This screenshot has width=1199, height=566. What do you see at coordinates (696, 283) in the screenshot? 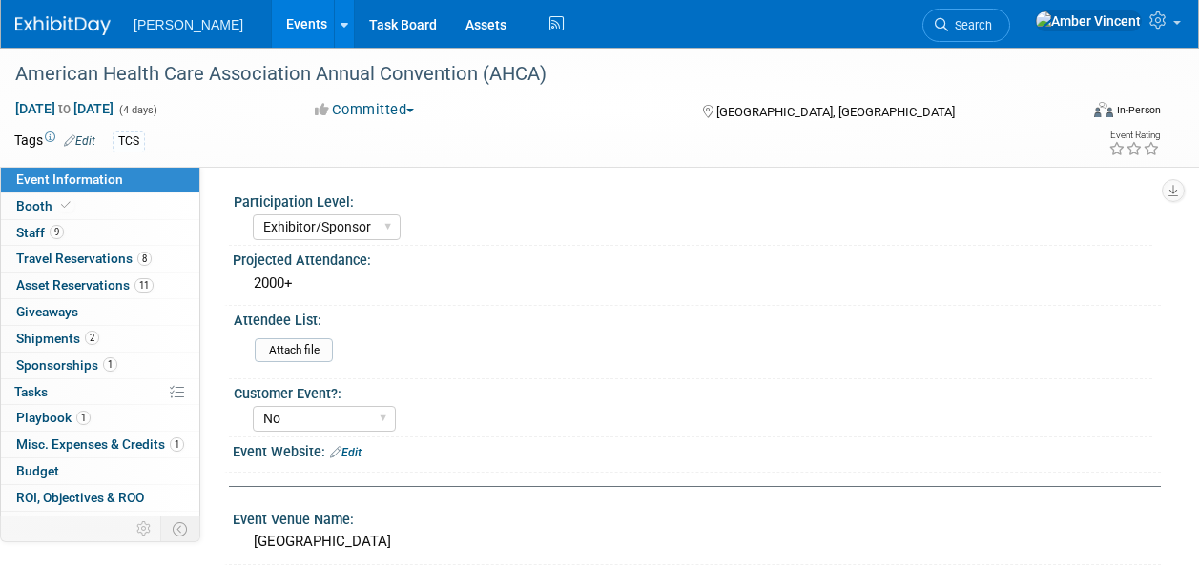
I see `div: 2000+` at bounding box center [696, 283].